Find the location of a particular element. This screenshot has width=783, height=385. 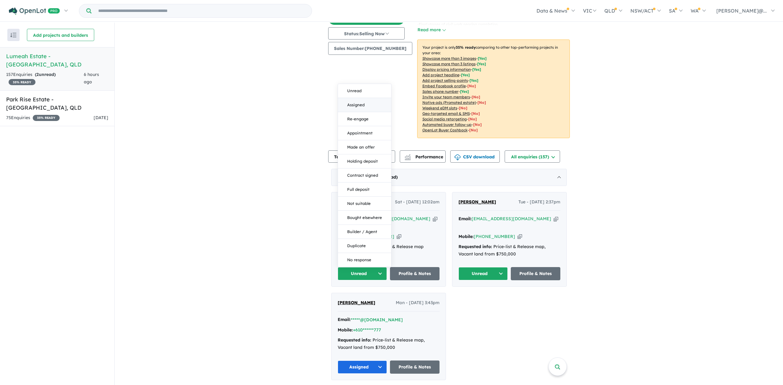

div: Unread is located at coordinates (365, 175).